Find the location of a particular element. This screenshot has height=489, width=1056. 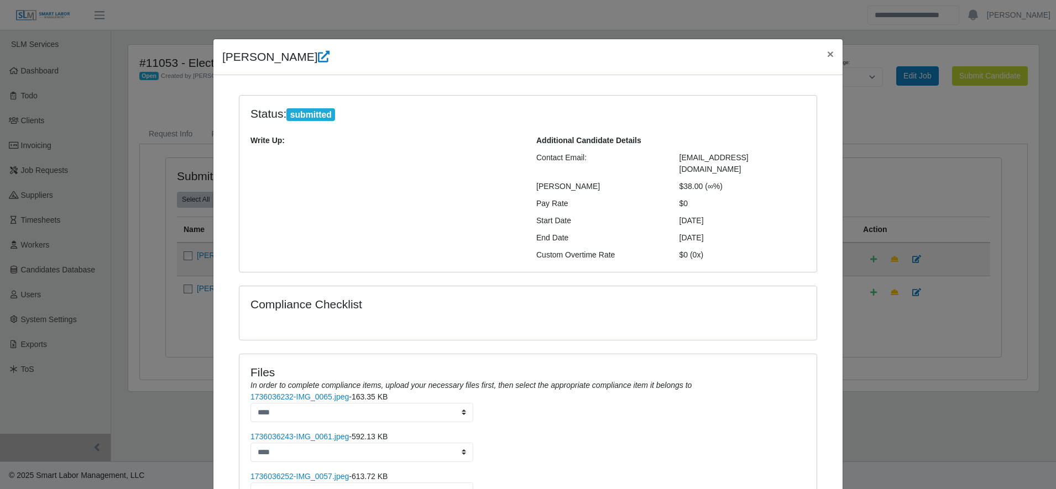

span: submitted is located at coordinates (311, 115).